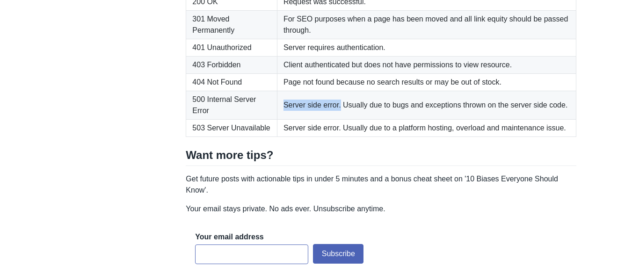  What do you see at coordinates (231, 82) in the screenshot?
I see `td: 404 Not Found` at bounding box center [231, 82].